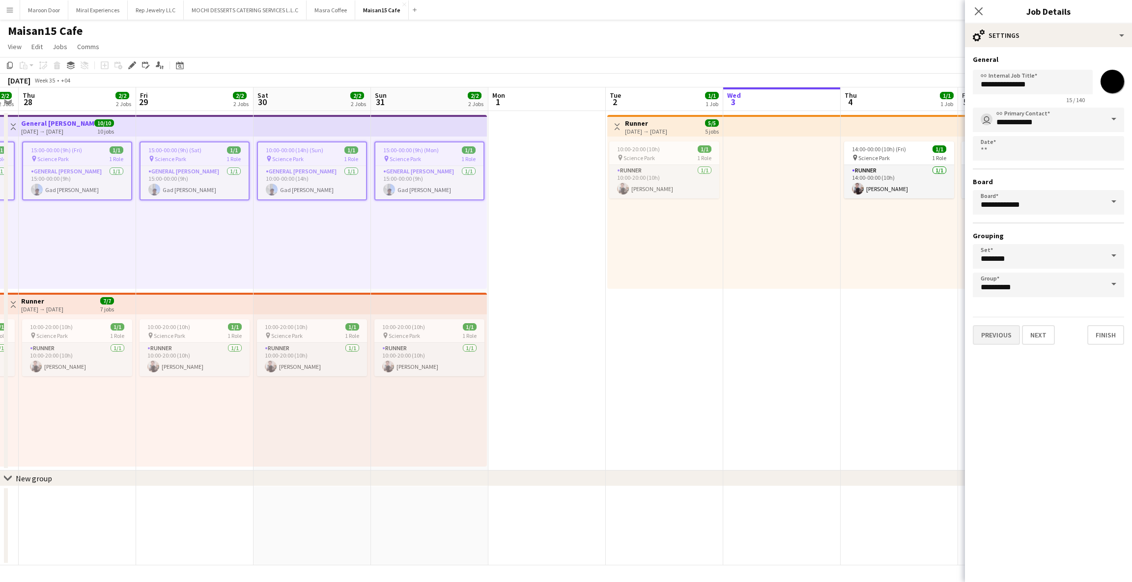 The image size is (1132, 582). What do you see at coordinates (107, 309) in the screenshot?
I see `div: 7 jobs` at bounding box center [107, 309].